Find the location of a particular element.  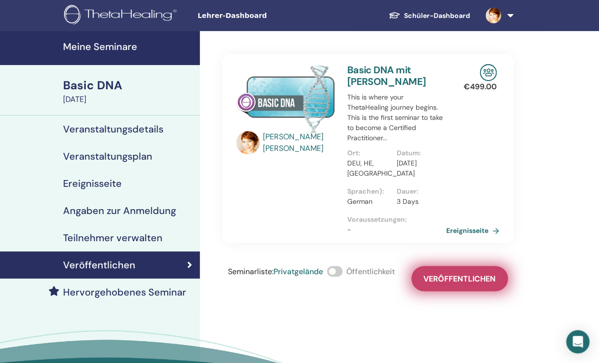

h4: Veranstaltungsplan is located at coordinates (108, 156).